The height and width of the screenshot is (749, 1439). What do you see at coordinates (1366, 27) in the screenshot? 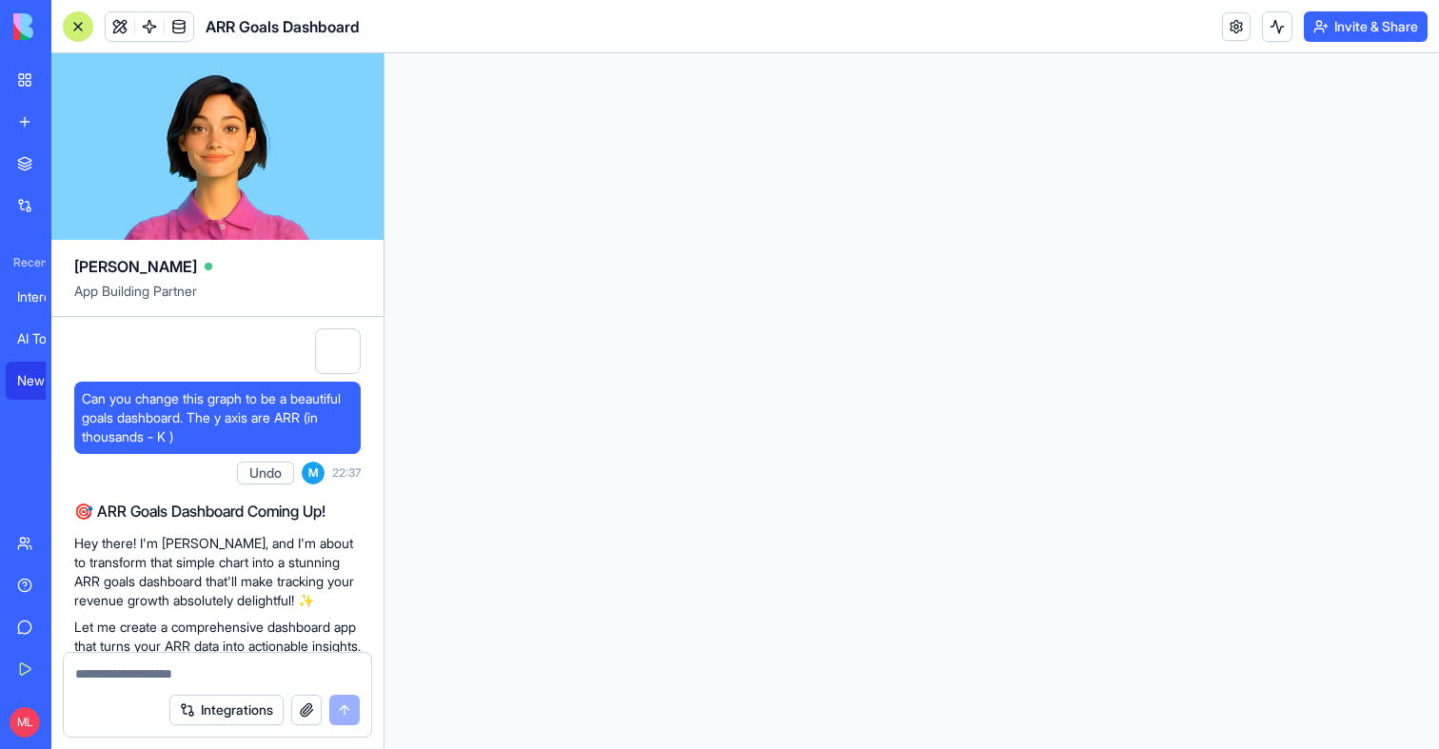
I see `button: Invite & Share` at bounding box center [1366, 27].